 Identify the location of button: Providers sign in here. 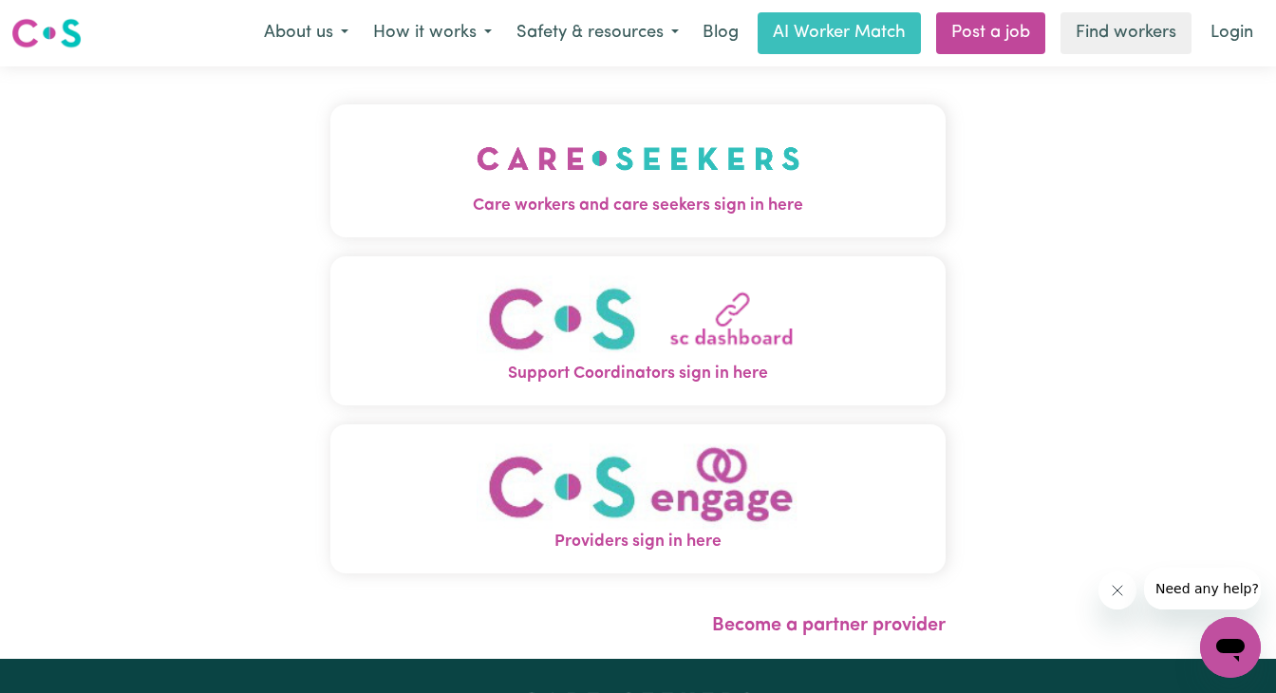
(638, 498).